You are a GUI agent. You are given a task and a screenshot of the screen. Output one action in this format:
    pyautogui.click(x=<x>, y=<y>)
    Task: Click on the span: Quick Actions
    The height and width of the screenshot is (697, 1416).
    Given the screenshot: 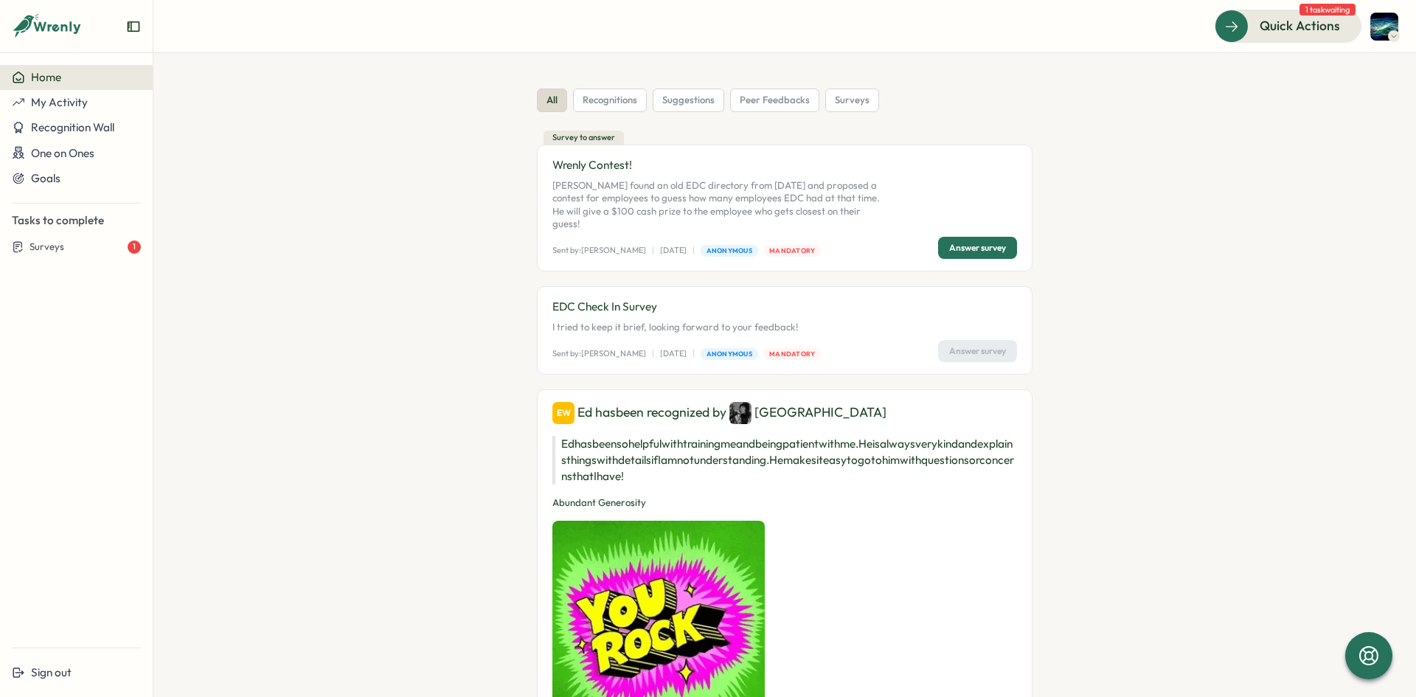 What is the action you would take?
    pyautogui.click(x=1300, y=26)
    